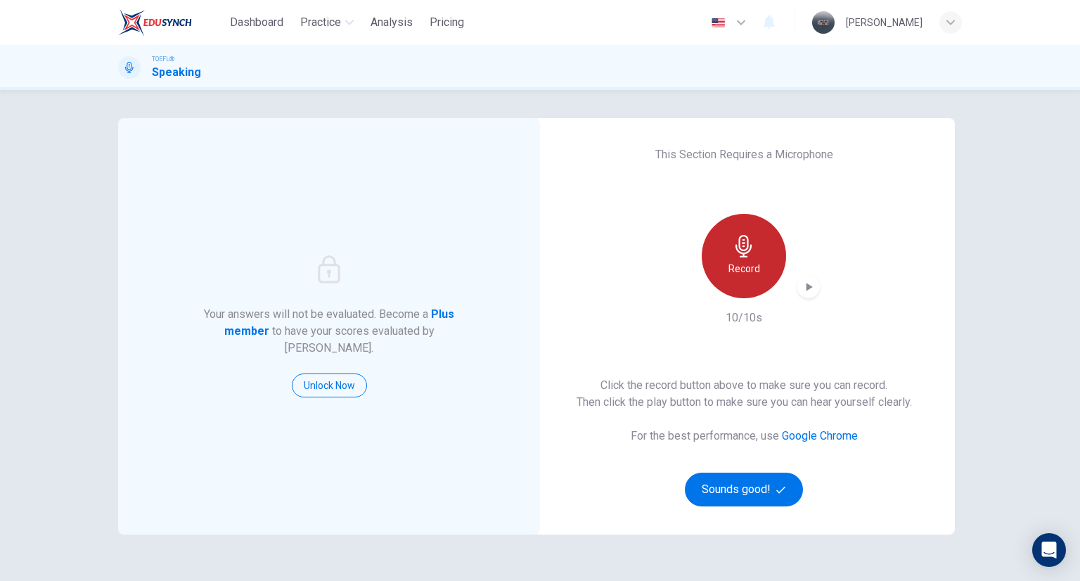 Image resolution: width=1080 pixels, height=581 pixels. What do you see at coordinates (824, 23) in the screenshot?
I see `img: Profile picture` at bounding box center [824, 23].